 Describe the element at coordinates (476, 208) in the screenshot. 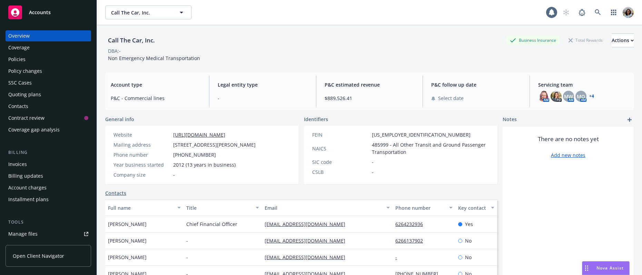

I see `button: Key contact` at that location.